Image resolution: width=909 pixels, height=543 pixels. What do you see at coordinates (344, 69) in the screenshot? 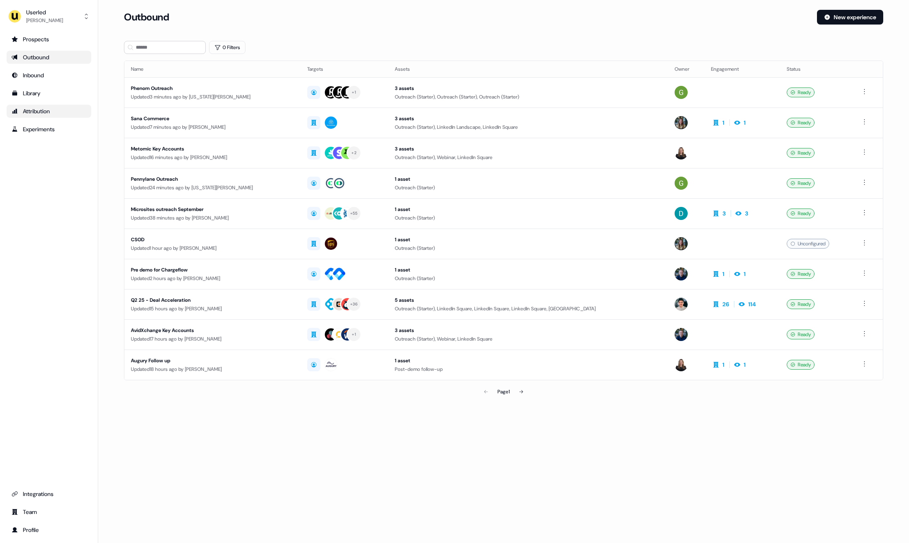
I see `th: Targets` at bounding box center [344, 69].